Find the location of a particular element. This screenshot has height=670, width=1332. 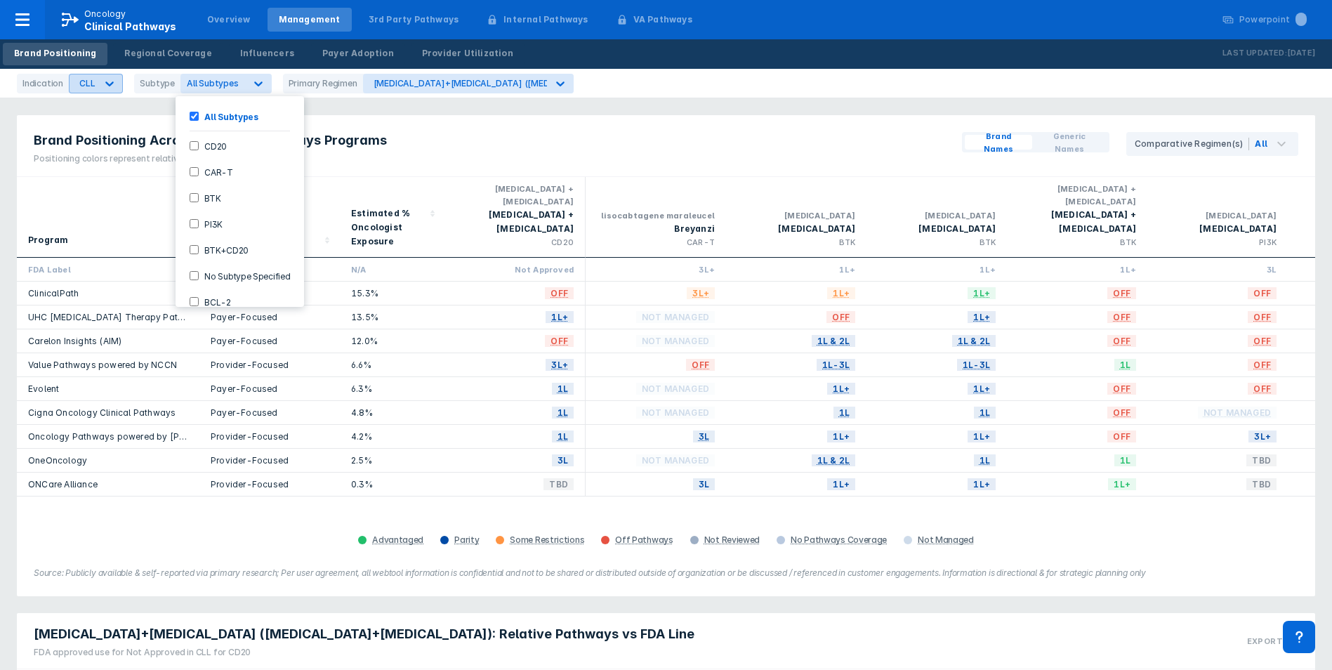

div: 2.5% is located at coordinates (392, 460).